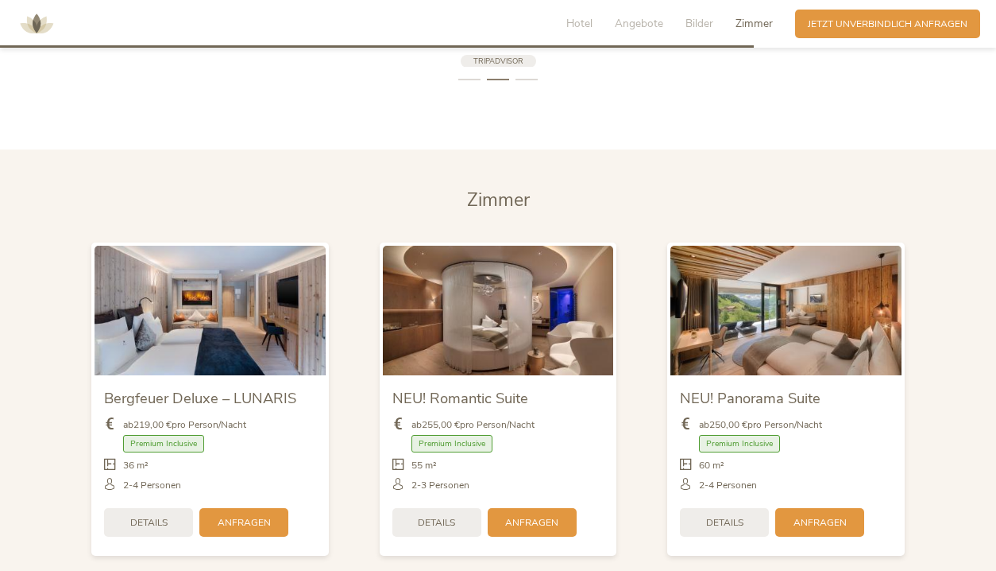  I want to click on b: 219,00 €, so click(153, 424).